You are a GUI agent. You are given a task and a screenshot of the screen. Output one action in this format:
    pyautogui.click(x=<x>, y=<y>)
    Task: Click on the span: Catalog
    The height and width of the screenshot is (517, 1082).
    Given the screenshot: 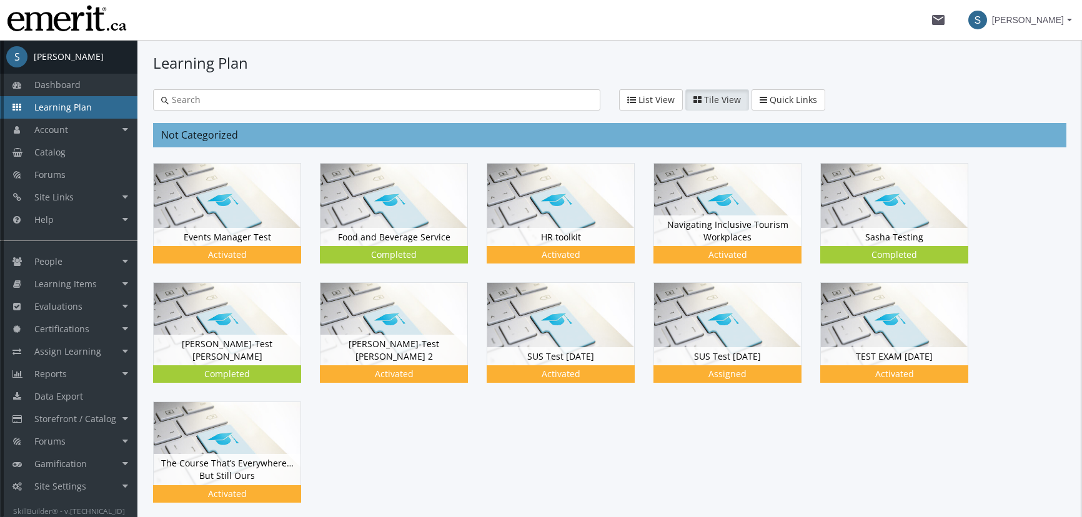 What is the action you would take?
    pyautogui.click(x=50, y=152)
    